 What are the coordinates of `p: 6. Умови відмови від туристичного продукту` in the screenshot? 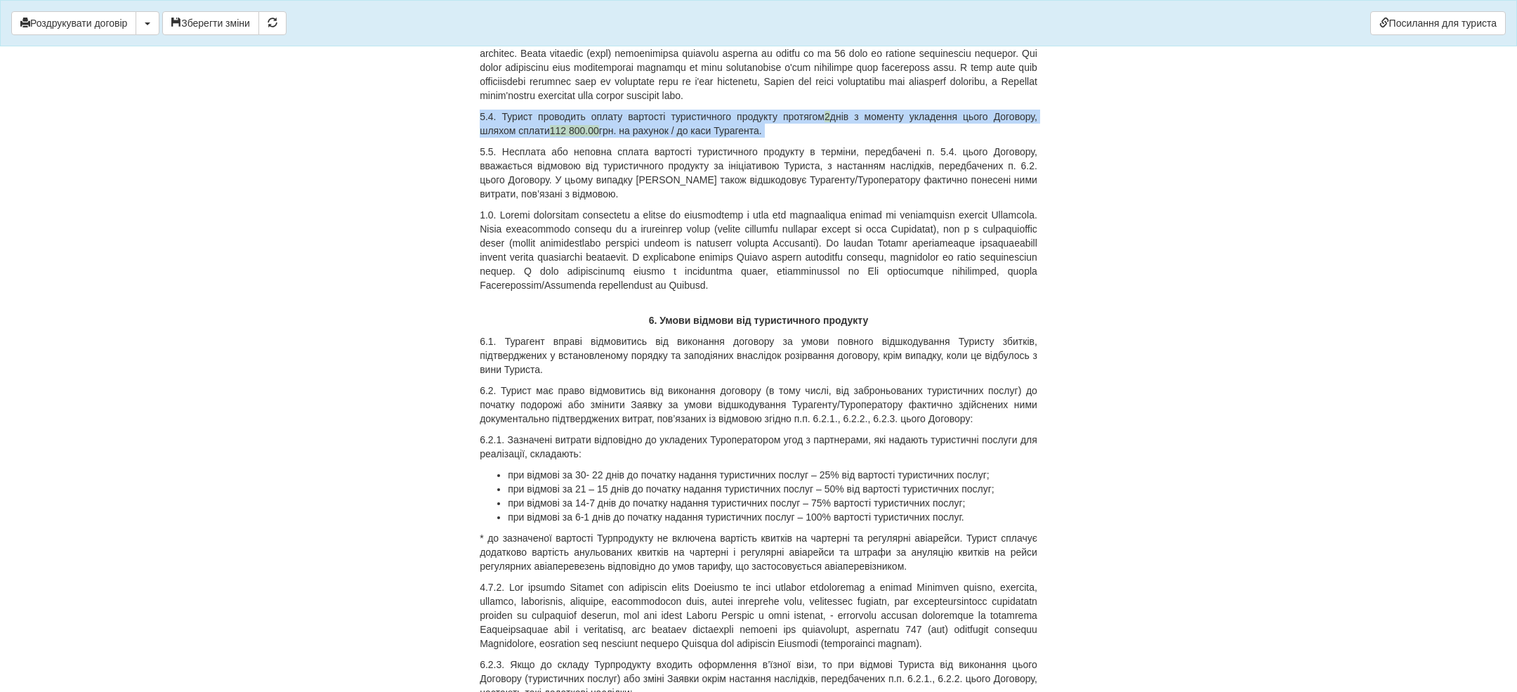 It's located at (759, 320).